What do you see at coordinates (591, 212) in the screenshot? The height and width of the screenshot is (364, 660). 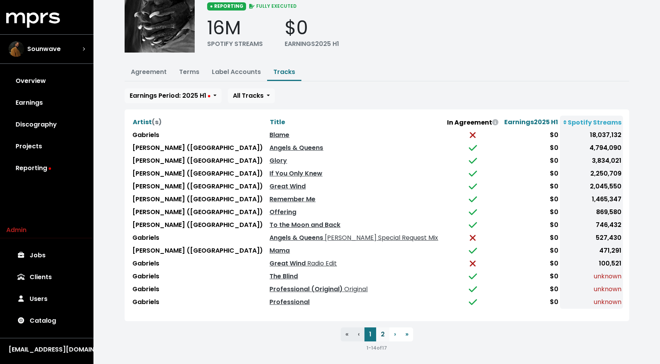 I see `td: 869,580` at bounding box center [591, 212].